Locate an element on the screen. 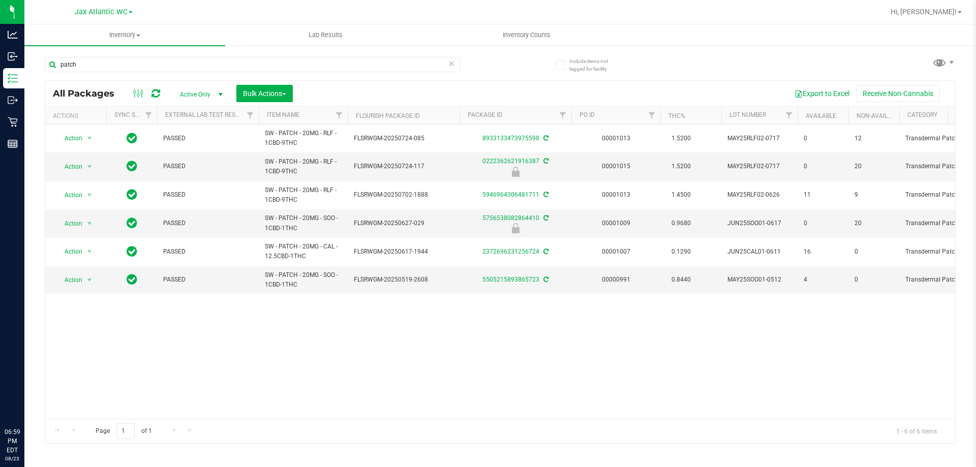 The width and height of the screenshot is (976, 467). a: Inventory is located at coordinates (125, 35).